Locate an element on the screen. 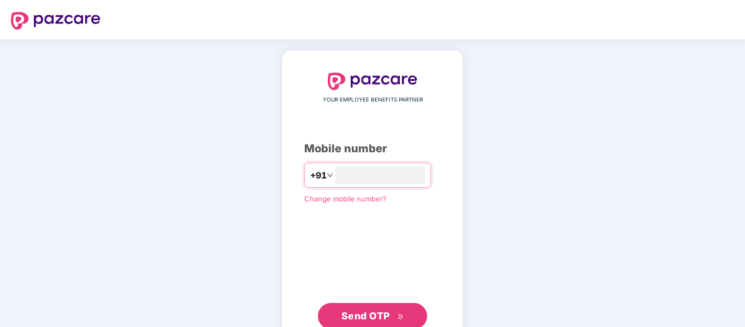 The image size is (745, 327). div: Mobile number is located at coordinates (372, 148).